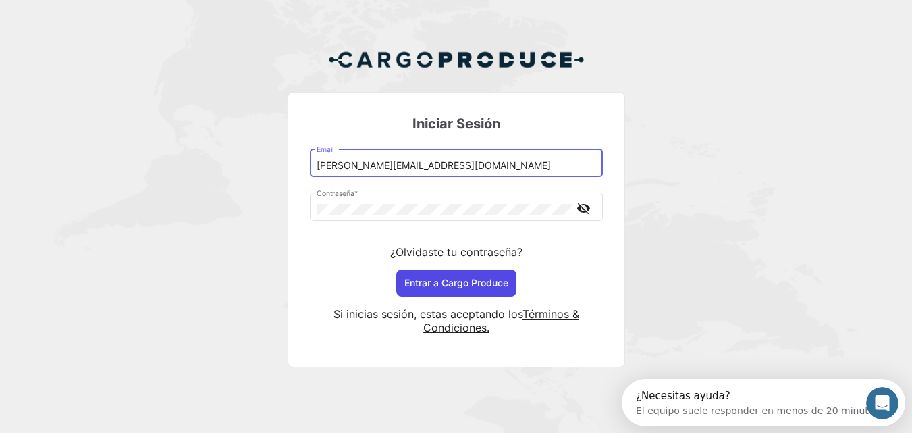 Image resolution: width=912 pixels, height=433 pixels. Describe the element at coordinates (456, 59) in the screenshot. I see `img: Cargo Produce Logo` at that location.